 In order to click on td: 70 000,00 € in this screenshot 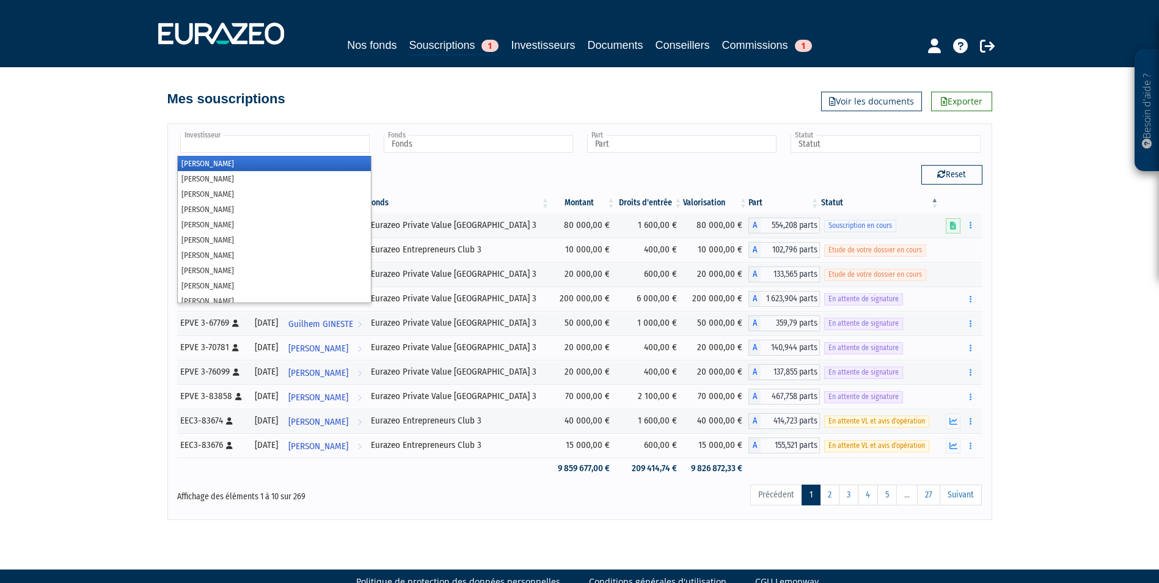, I will do `click(584, 397)`.